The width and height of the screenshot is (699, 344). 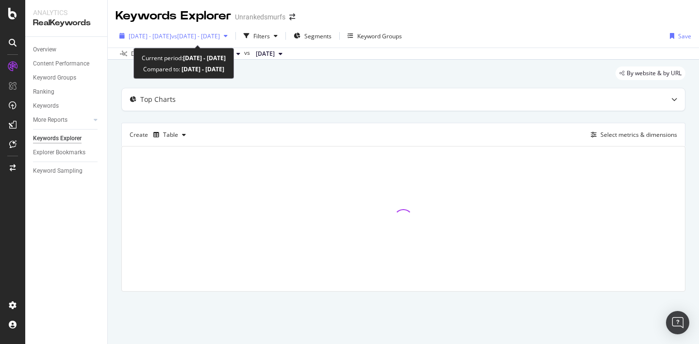 I want to click on div: Table, so click(x=170, y=135).